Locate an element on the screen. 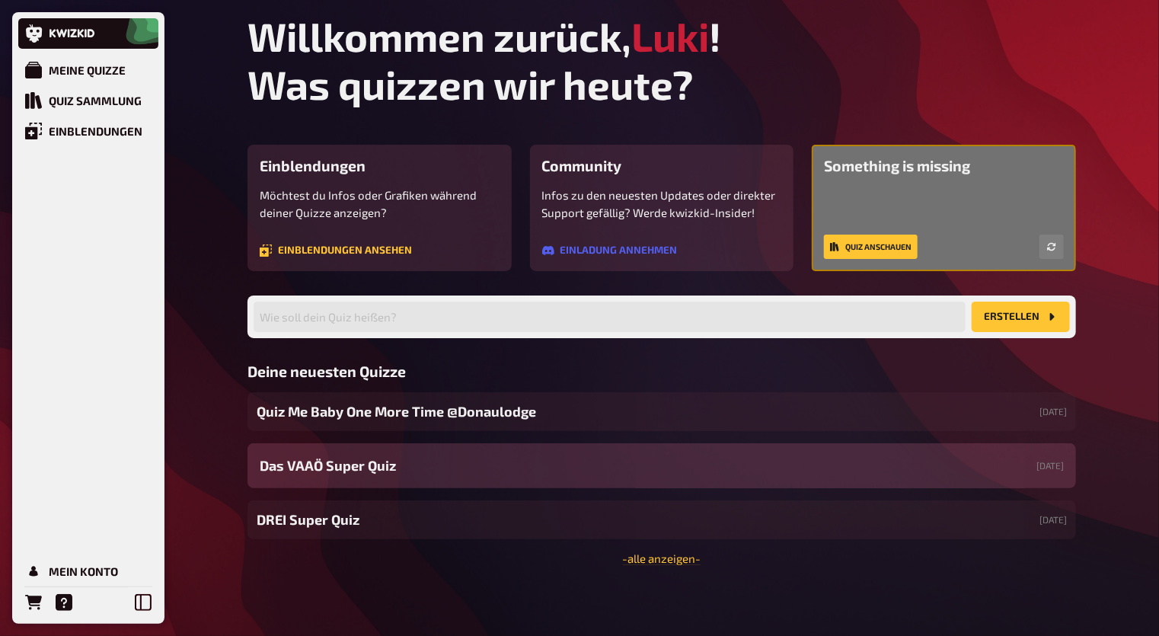 Image resolution: width=1159 pixels, height=636 pixels. span: Luki is located at coordinates (670, 36).